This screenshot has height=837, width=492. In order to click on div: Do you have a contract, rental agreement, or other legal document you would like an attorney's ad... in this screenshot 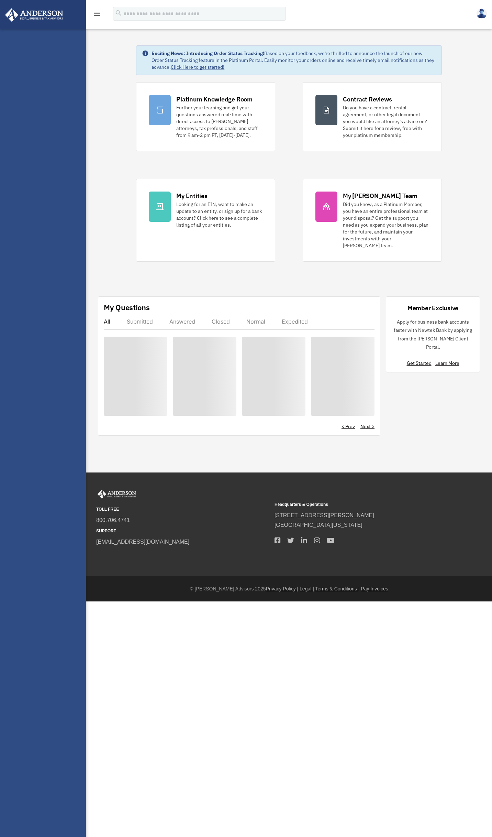, I will do `click(386, 121)`.